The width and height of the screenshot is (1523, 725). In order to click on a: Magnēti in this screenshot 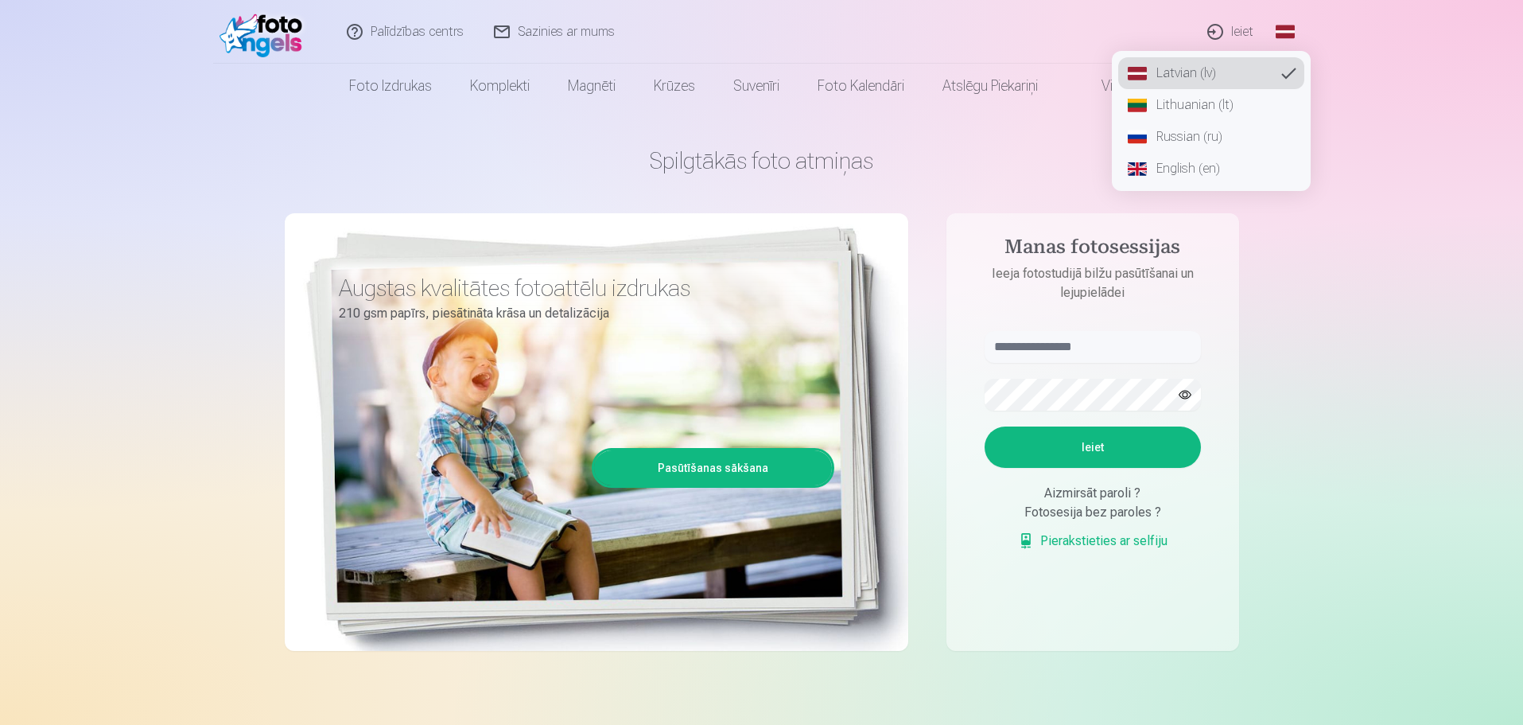, I will do `click(592, 86)`.